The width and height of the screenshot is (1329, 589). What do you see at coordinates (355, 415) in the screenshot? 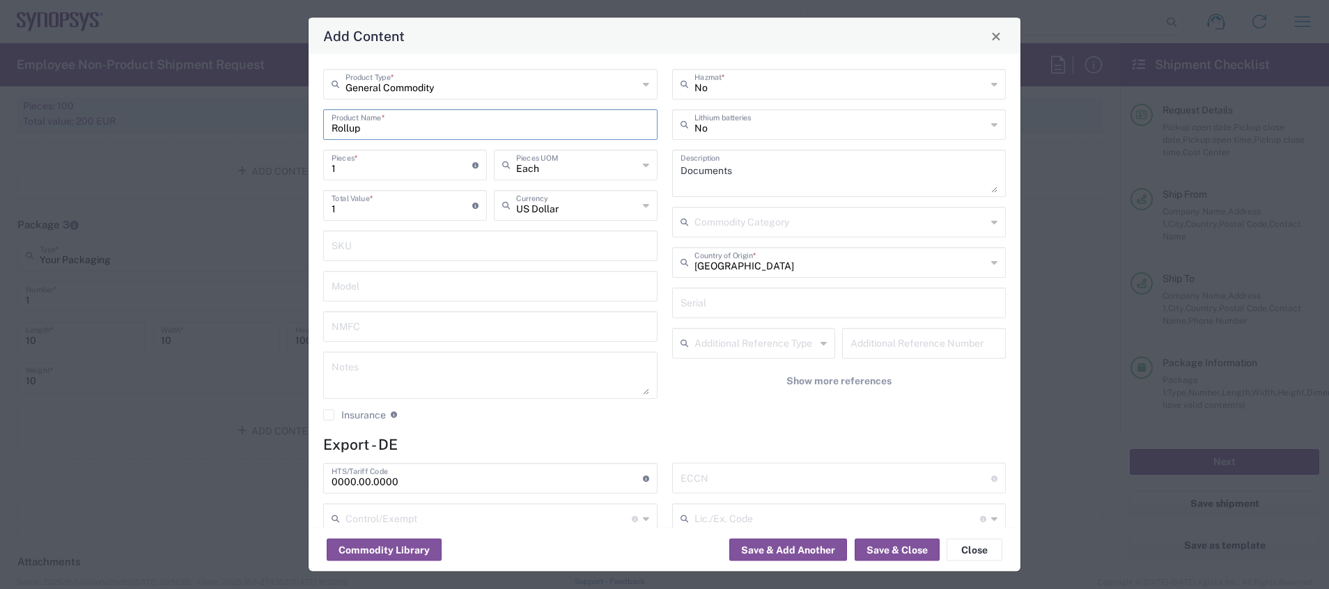
I see `label: Insurance` at bounding box center [355, 415].